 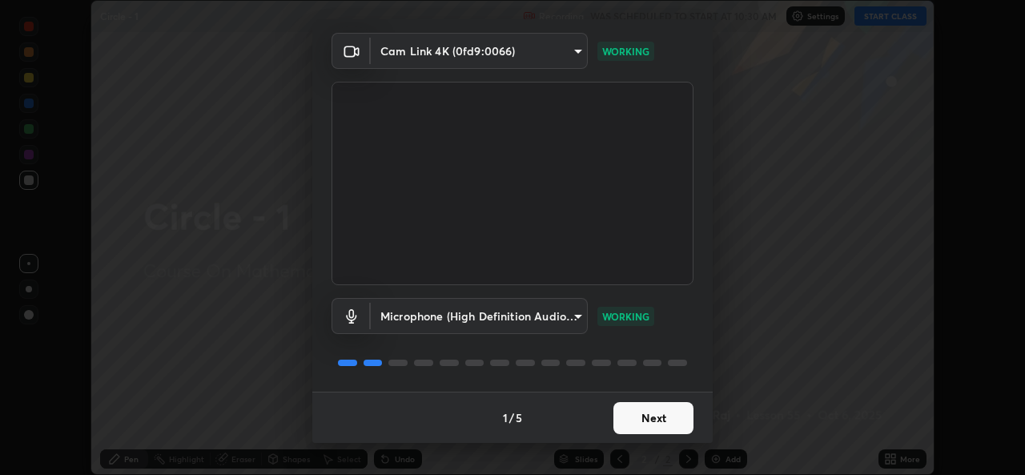 What do you see at coordinates (505, 417) in the screenshot?
I see `h4: 1` at bounding box center [505, 417].